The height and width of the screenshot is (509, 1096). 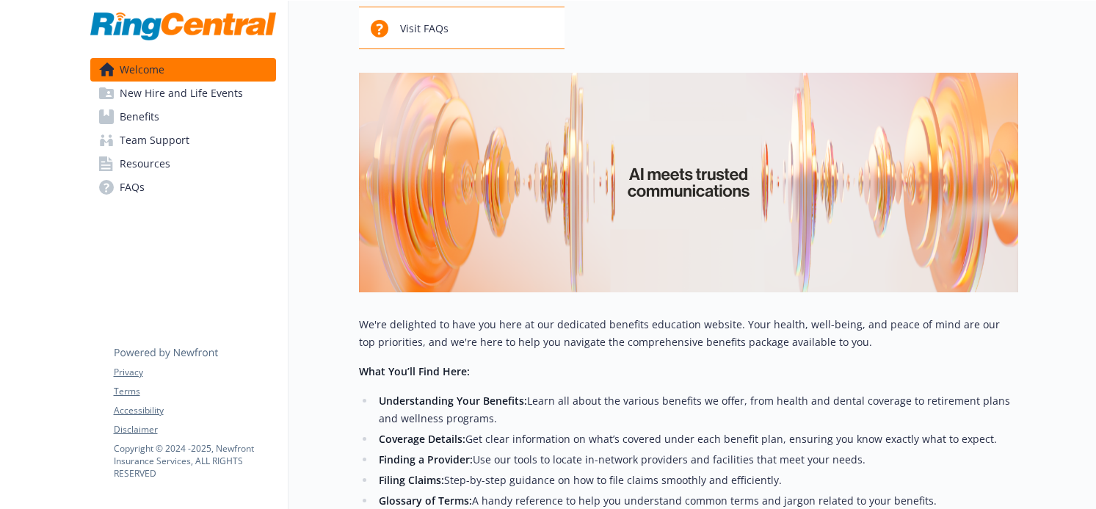 I want to click on strong: Understanding Your Benefits:, so click(x=453, y=400).